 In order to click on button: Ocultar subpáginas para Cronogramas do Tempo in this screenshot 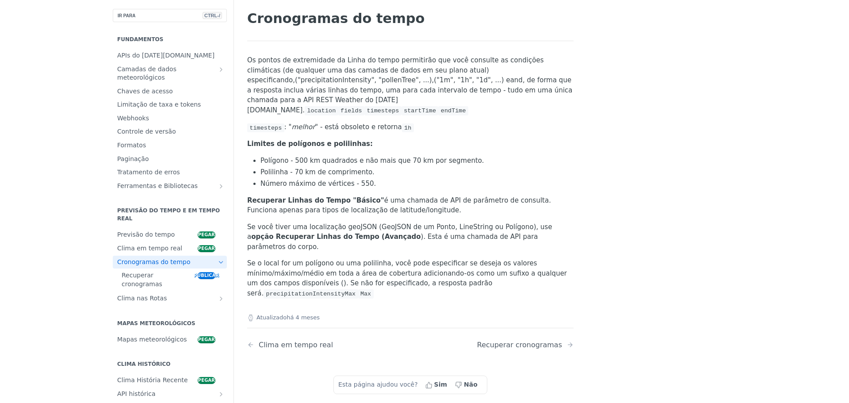, I will do `click(221, 262)`.